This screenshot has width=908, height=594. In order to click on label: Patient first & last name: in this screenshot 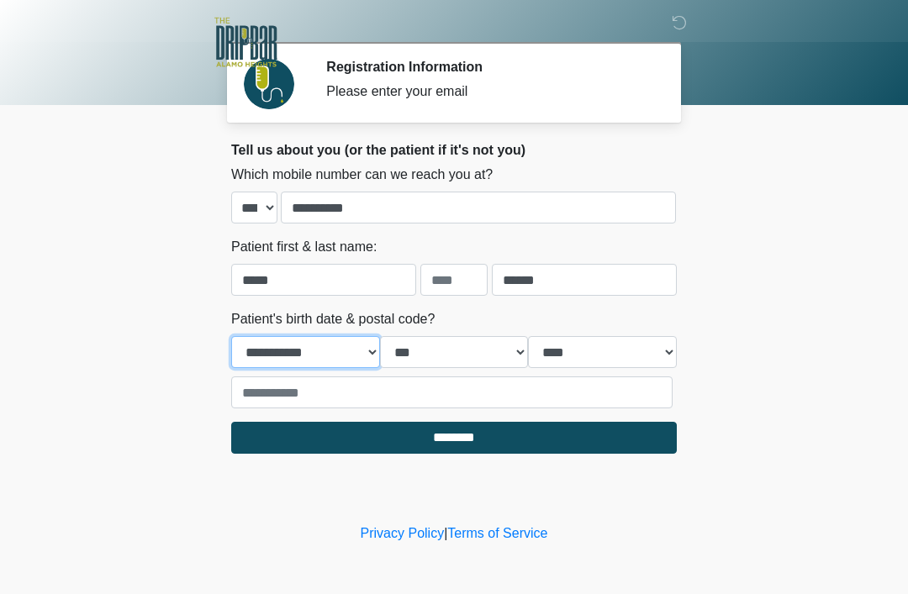, I will do `click(304, 247)`.